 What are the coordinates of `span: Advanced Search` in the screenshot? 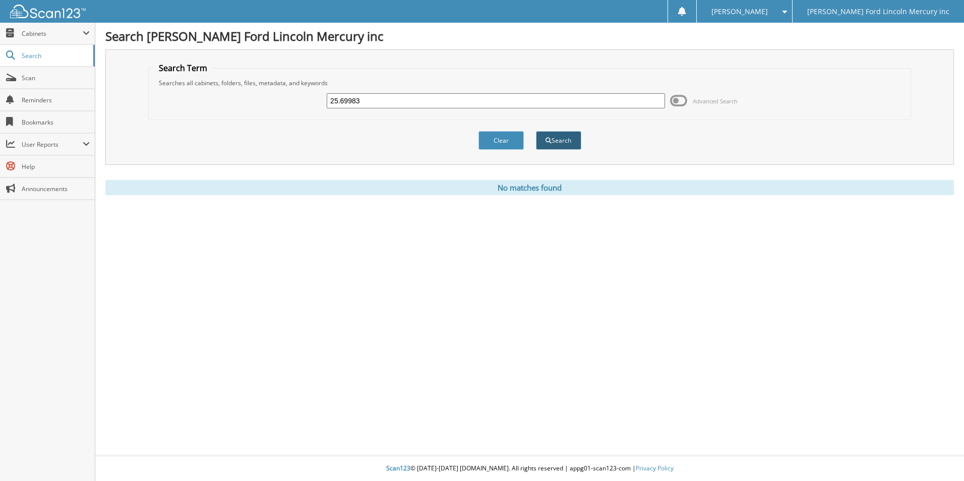 It's located at (715, 101).